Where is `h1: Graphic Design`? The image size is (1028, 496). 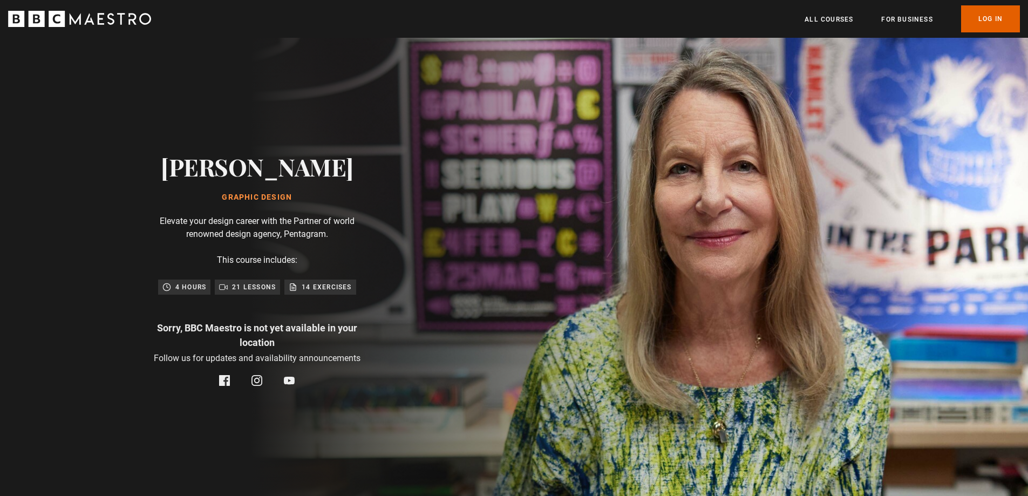 h1: Graphic Design is located at coordinates (257, 198).